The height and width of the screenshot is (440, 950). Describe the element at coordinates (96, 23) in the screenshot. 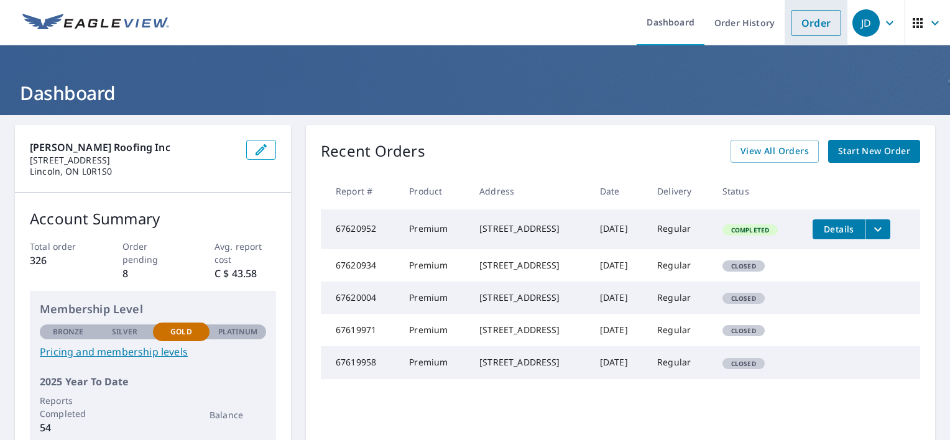

I see `img: EV Logo` at that location.